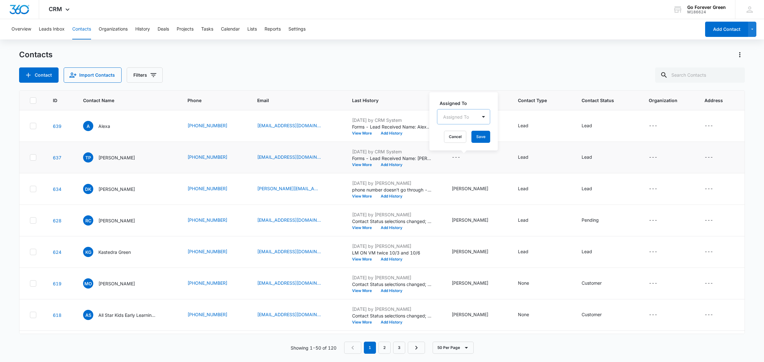 Image resolution: width=764 pixels, height=362 pixels. I want to click on button: Filters, so click(144, 75).